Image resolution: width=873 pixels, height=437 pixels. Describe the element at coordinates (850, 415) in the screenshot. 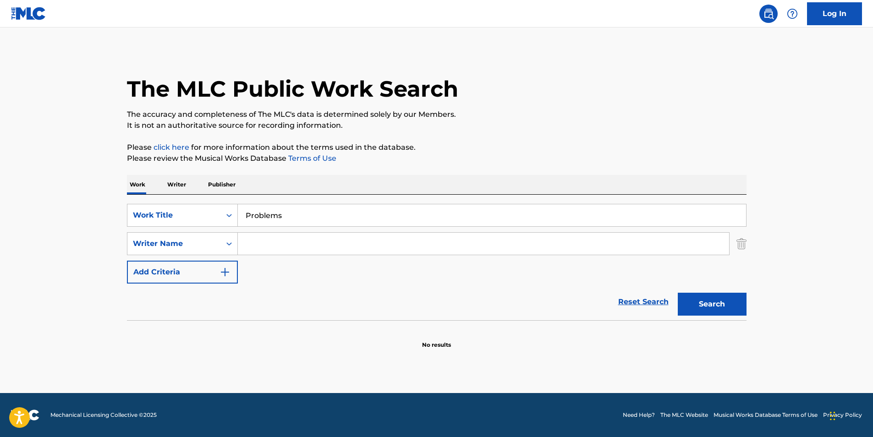

I see `div: Chat Widget` at that location.